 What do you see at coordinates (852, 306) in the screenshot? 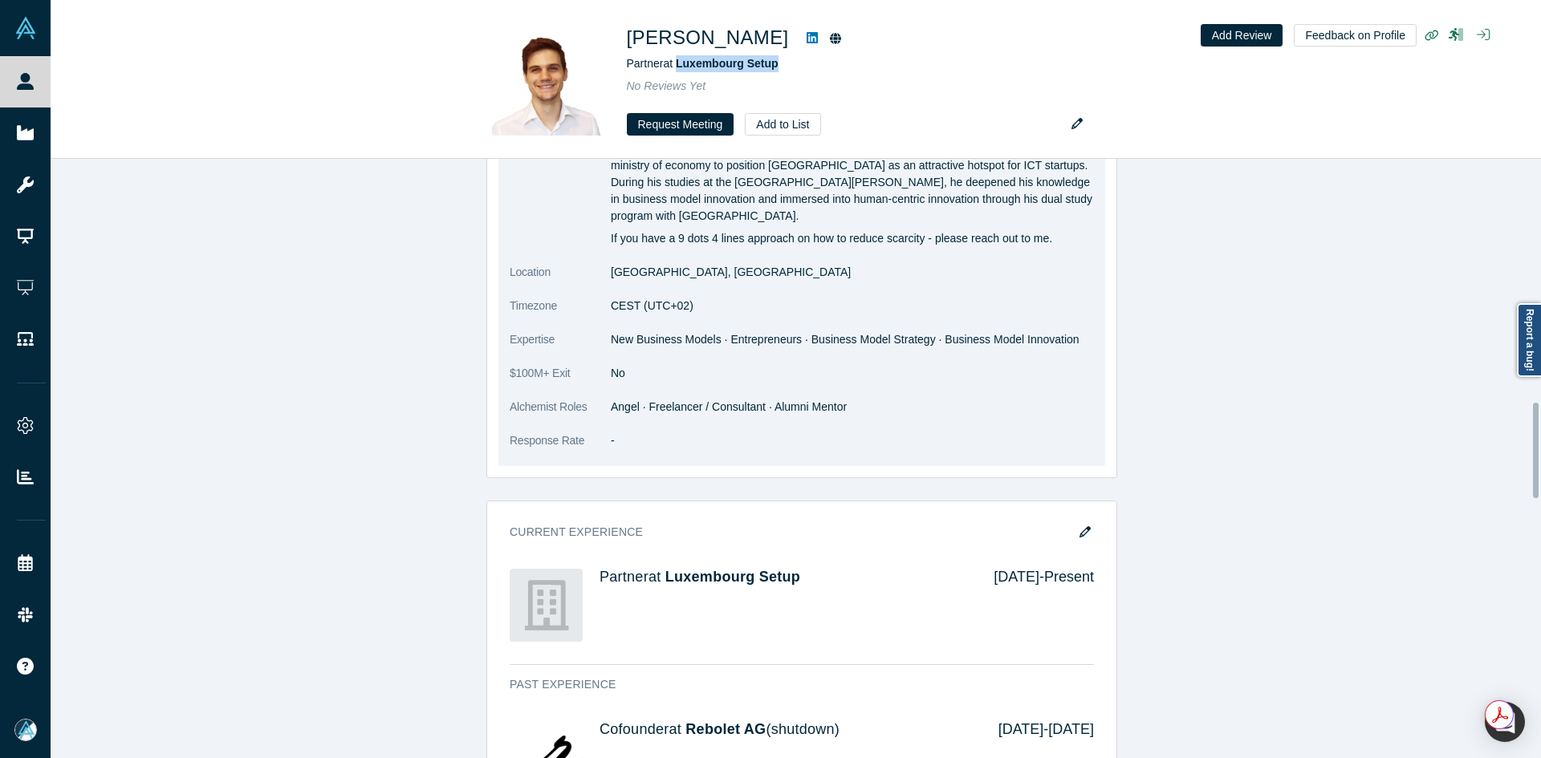
I see `dd: CEST (UTC+02)` at bounding box center [852, 306].